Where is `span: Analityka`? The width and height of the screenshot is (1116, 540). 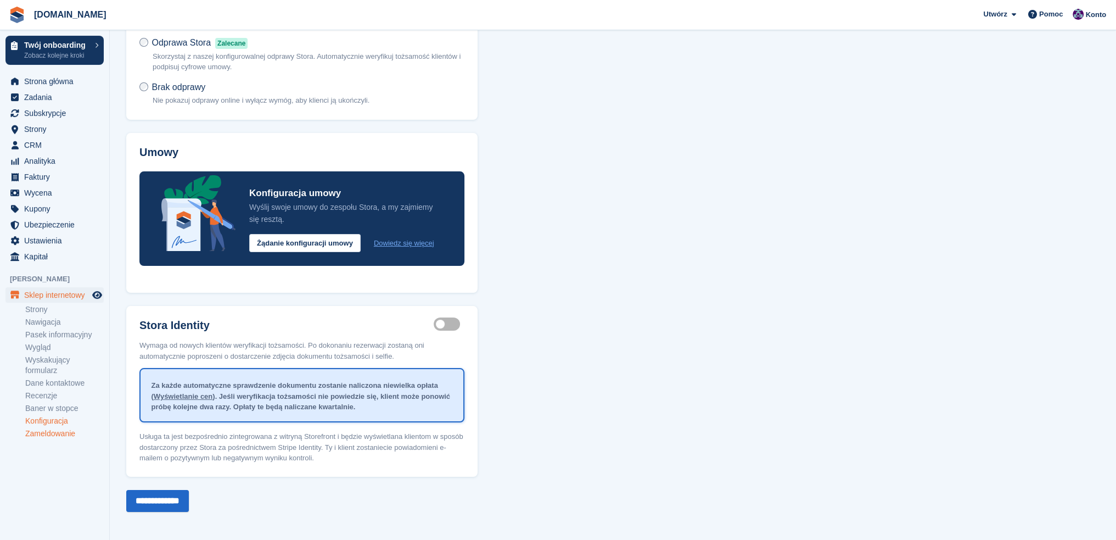 span: Analityka is located at coordinates (57, 161).